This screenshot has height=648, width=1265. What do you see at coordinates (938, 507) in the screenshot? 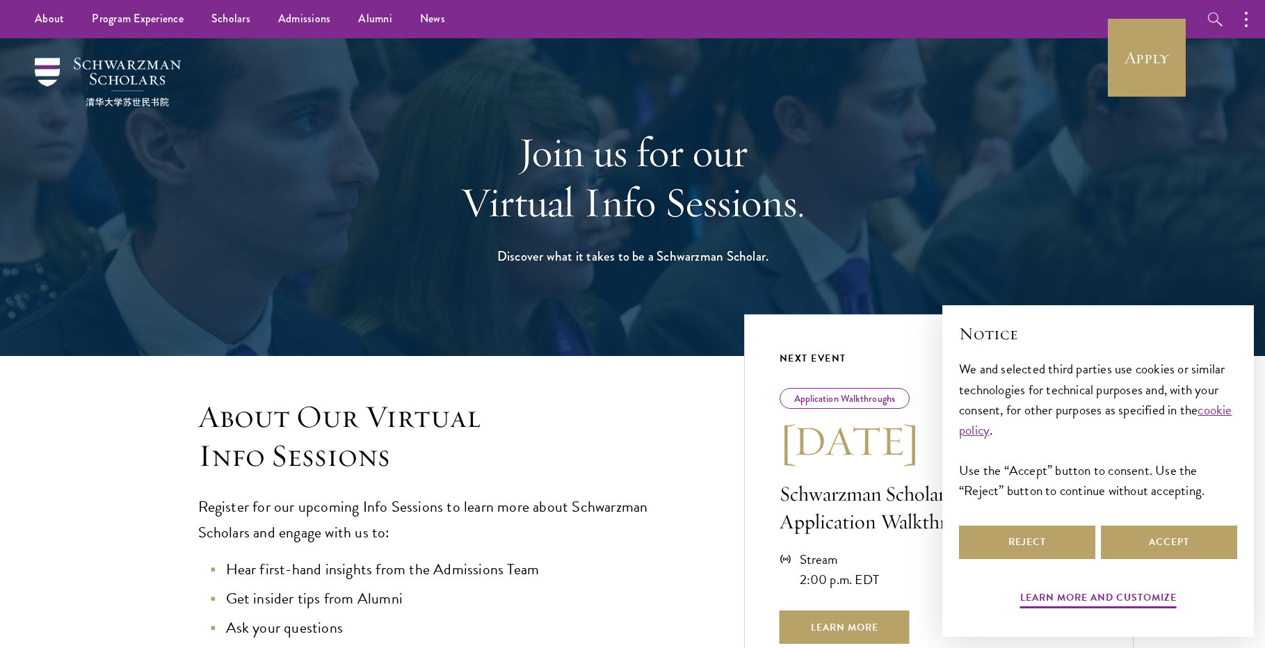
I see `p: Schwarzman Scholars U.S./Global Application Walkthrough` at bounding box center [938, 507].